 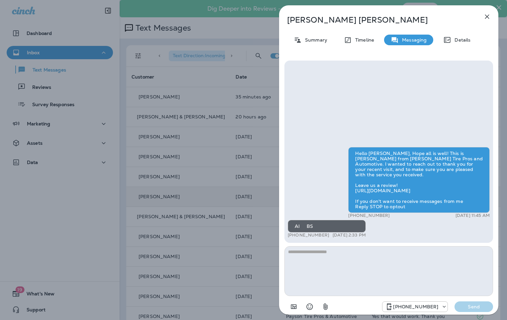 I want to click on p: Details, so click(x=461, y=40).